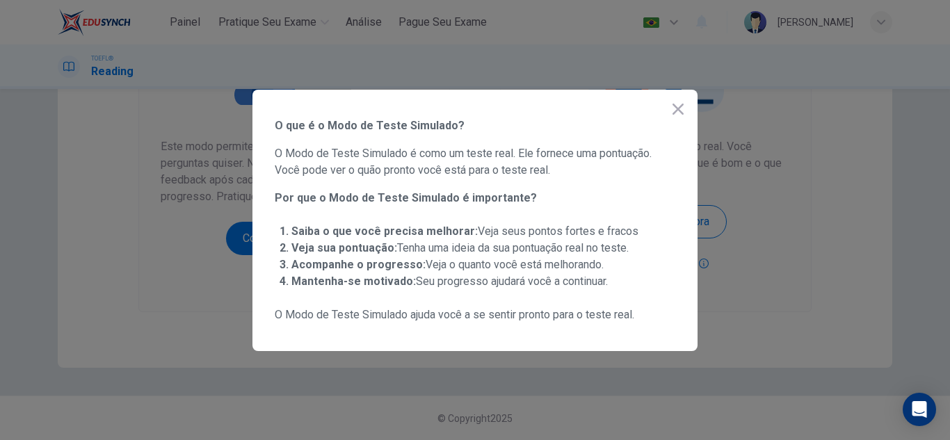  I want to click on span: Veja o quanto você está melhorando., so click(447, 264).